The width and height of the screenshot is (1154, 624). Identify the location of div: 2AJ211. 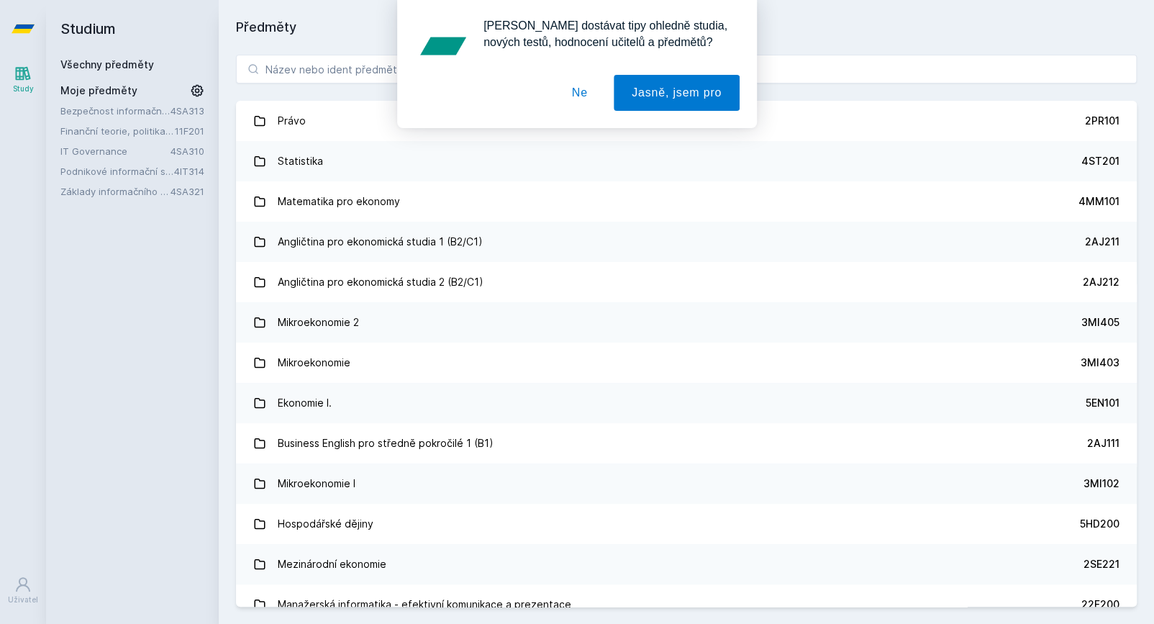
(1102, 242).